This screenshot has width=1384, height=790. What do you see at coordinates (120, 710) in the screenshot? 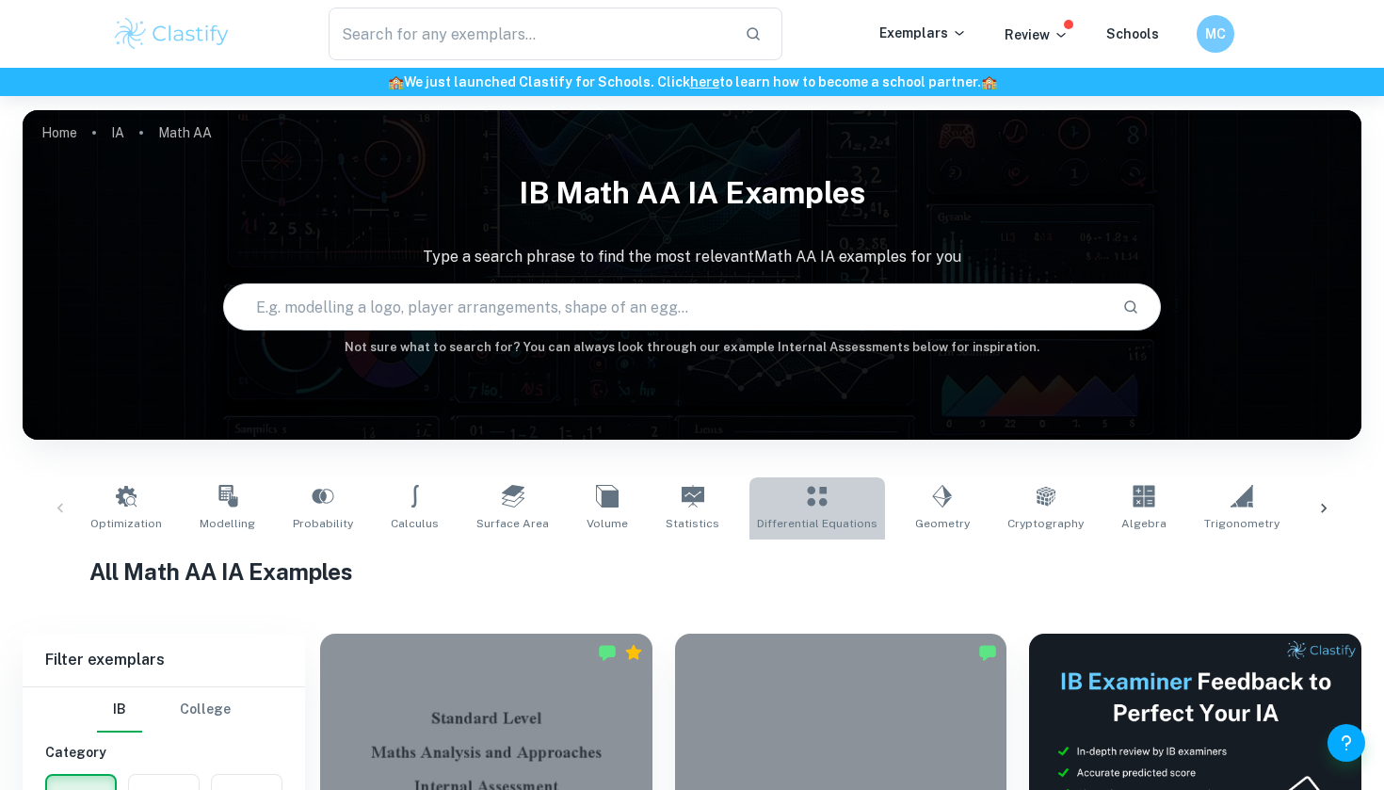
I see `button: IB` at bounding box center [120, 710].